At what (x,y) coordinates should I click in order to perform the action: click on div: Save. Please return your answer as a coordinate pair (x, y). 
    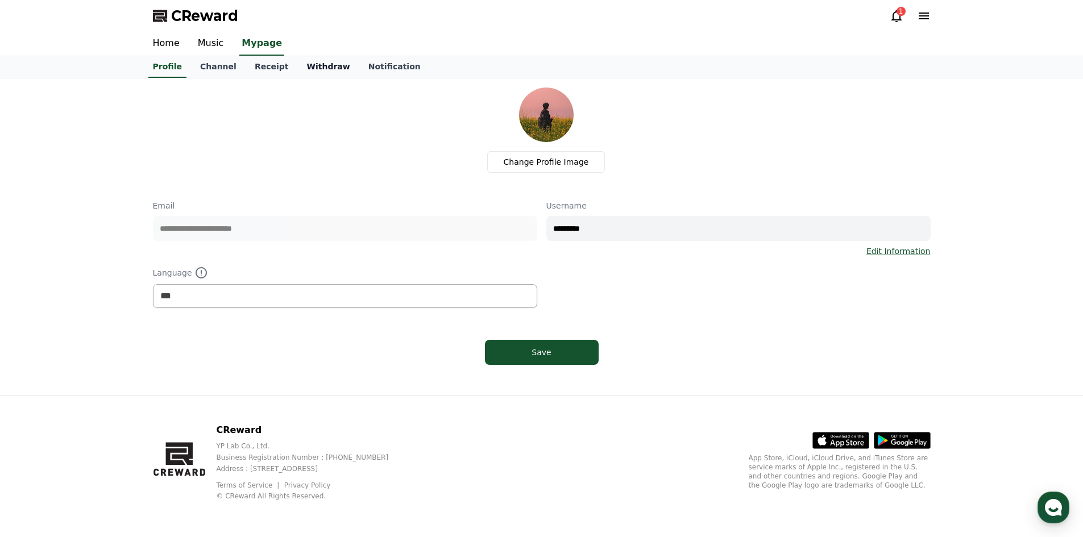
    Looking at the image, I should click on (542, 353).